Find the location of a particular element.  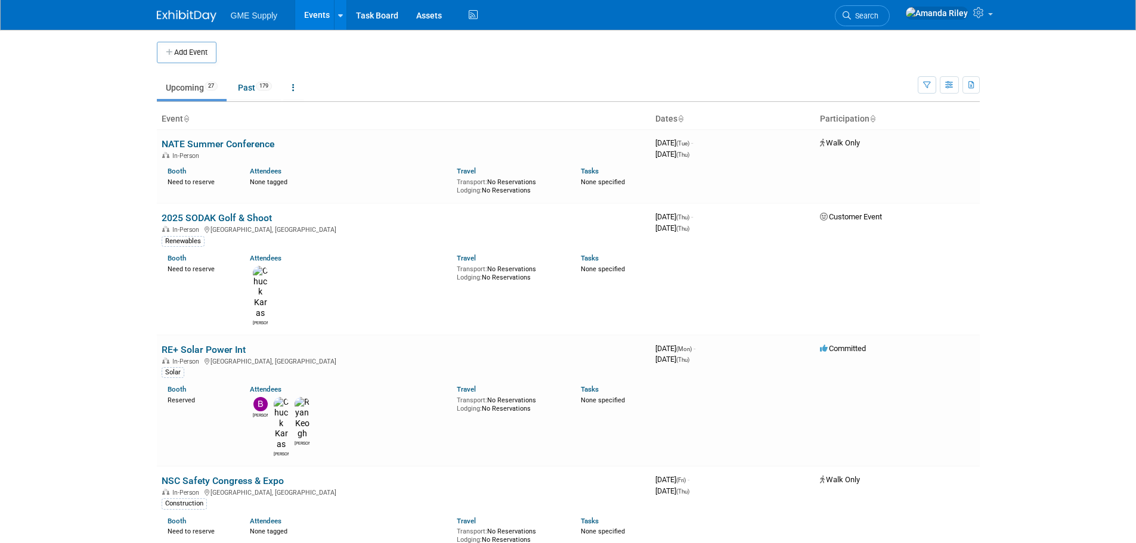

img: Brandon Monroe is located at coordinates (261, 404).